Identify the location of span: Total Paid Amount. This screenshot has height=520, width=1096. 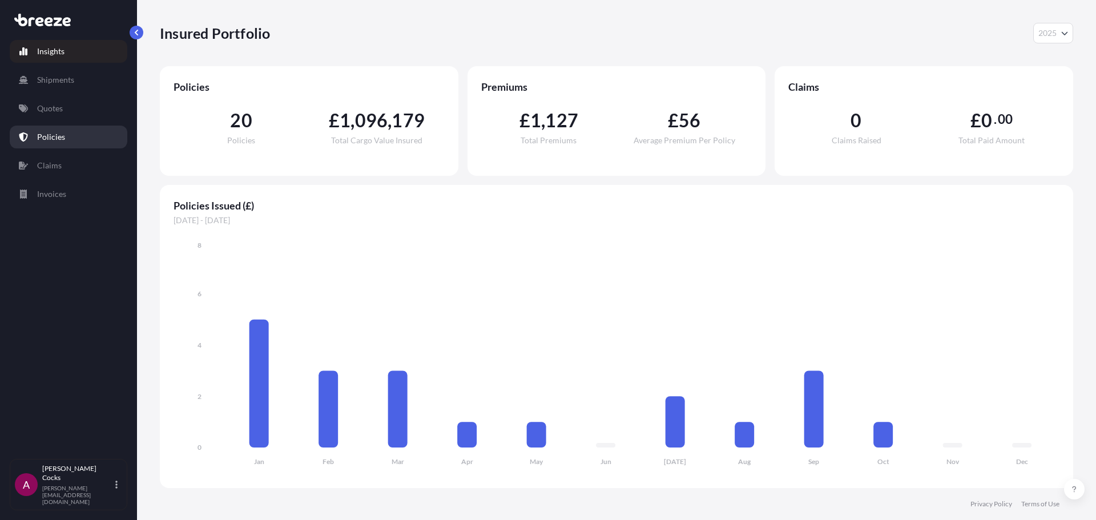
(991, 140).